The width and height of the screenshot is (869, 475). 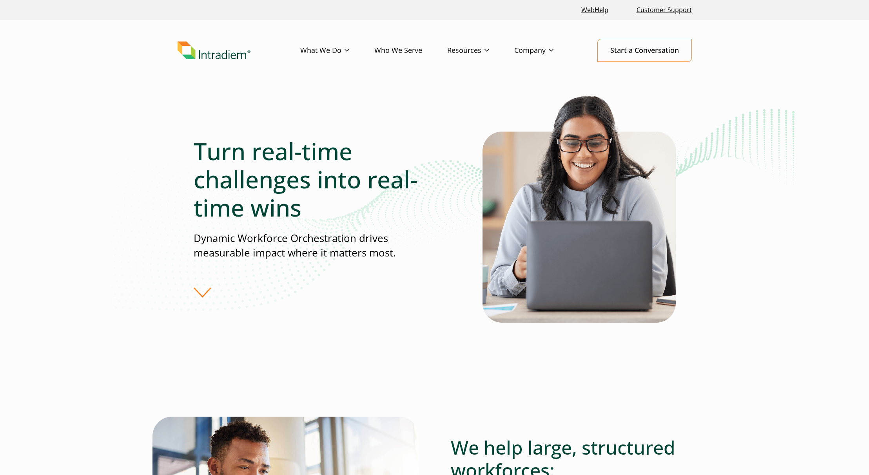 What do you see at coordinates (579, 208) in the screenshot?
I see `img: Solutions for Contact Center Teams` at bounding box center [579, 208].